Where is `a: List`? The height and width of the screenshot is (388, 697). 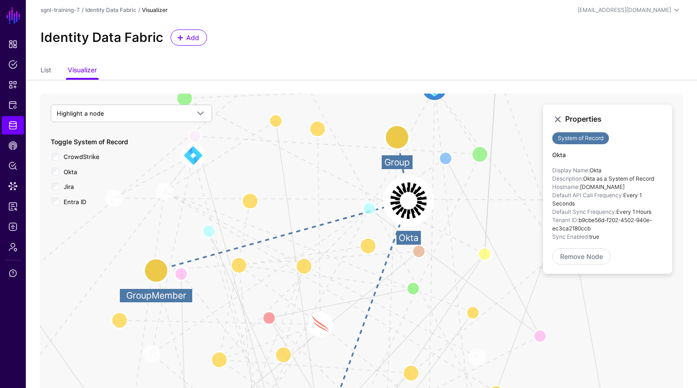
a: List is located at coordinates (46, 71).